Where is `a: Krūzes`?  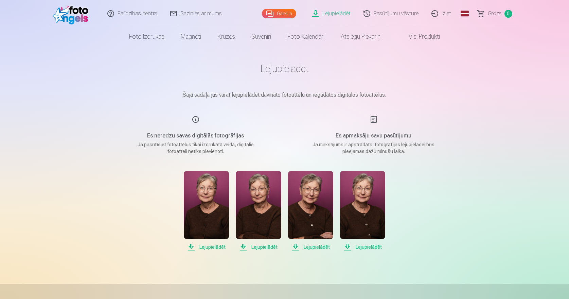
a: Krūzes is located at coordinates (226, 37).